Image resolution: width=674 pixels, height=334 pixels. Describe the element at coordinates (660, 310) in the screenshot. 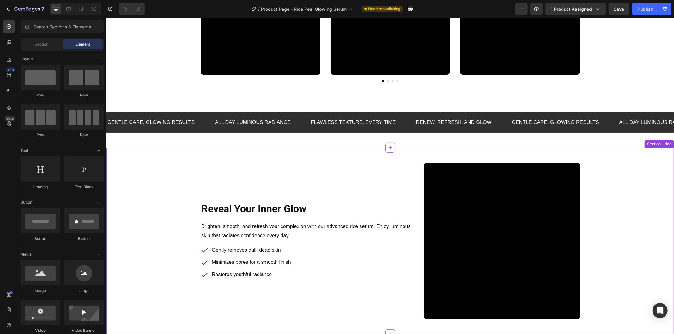

I see `div: Open Intercom Messenger` at that location.